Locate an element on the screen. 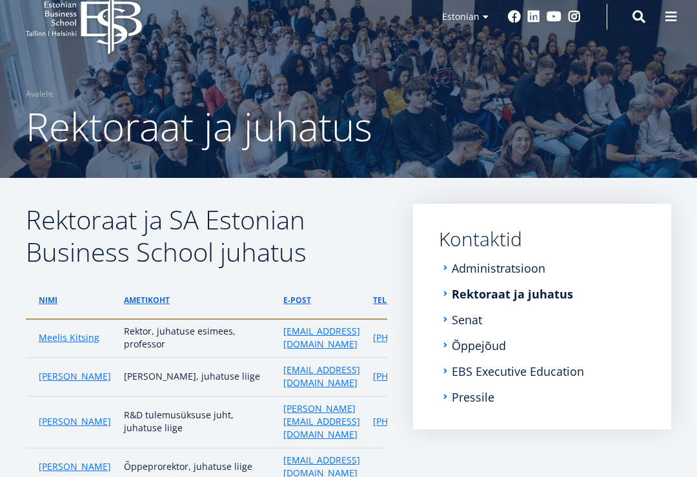  a: Linkedin is located at coordinates (533, 17).